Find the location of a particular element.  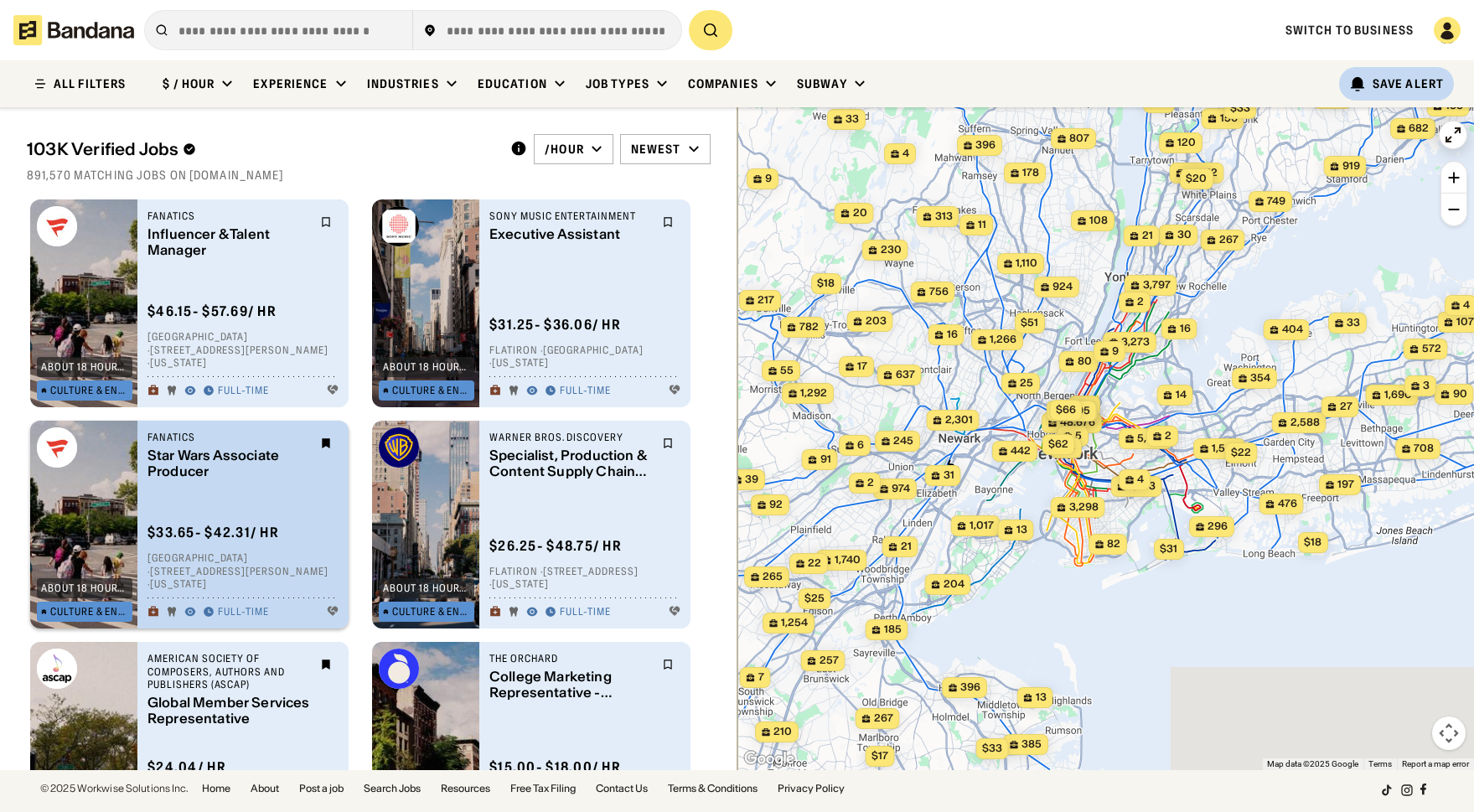

a: Report a map error is located at coordinates (1435, 763).